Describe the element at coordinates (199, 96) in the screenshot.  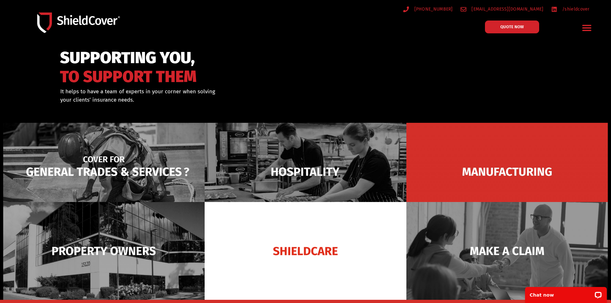
I see `div: It helps to have a team of experts in your corner when solving` at that location.